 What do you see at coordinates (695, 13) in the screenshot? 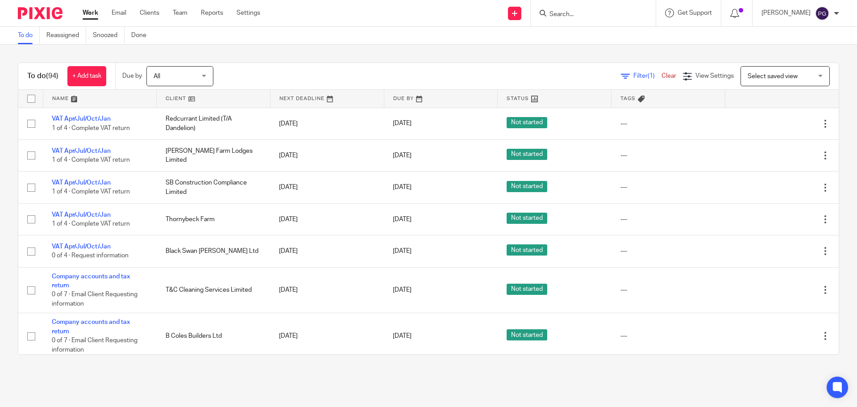
I see `span: Get Support` at bounding box center [695, 13].